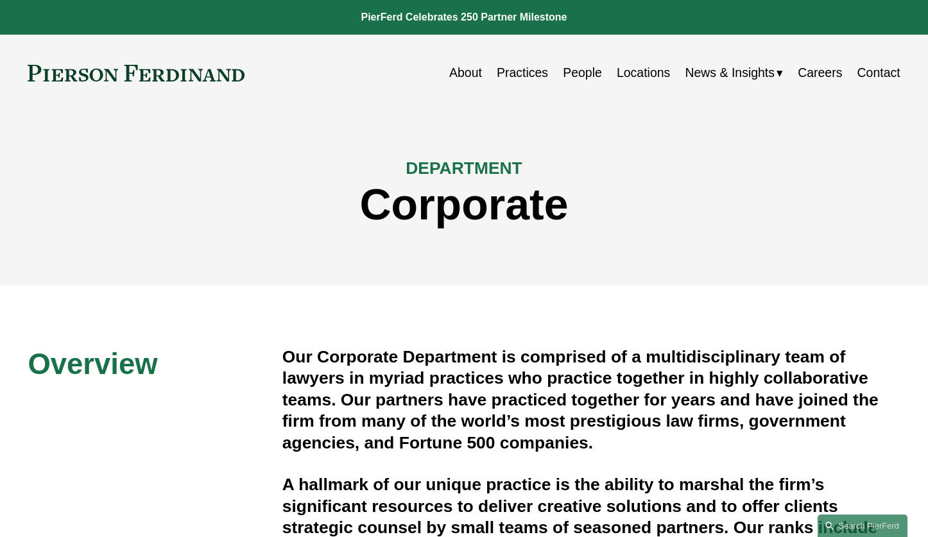 The width and height of the screenshot is (928, 537). What do you see at coordinates (463, 168) in the screenshot?
I see `span: DEPARTMENT` at bounding box center [463, 168].